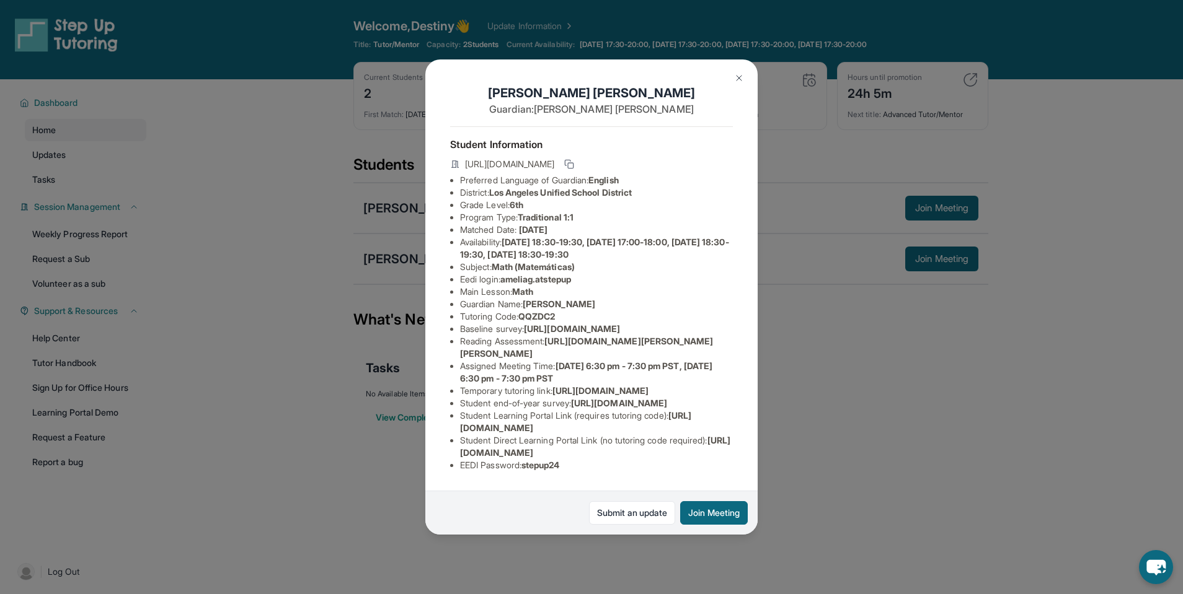  Describe the element at coordinates (596, 304) in the screenshot. I see `li: Guardian Name :` at that location.